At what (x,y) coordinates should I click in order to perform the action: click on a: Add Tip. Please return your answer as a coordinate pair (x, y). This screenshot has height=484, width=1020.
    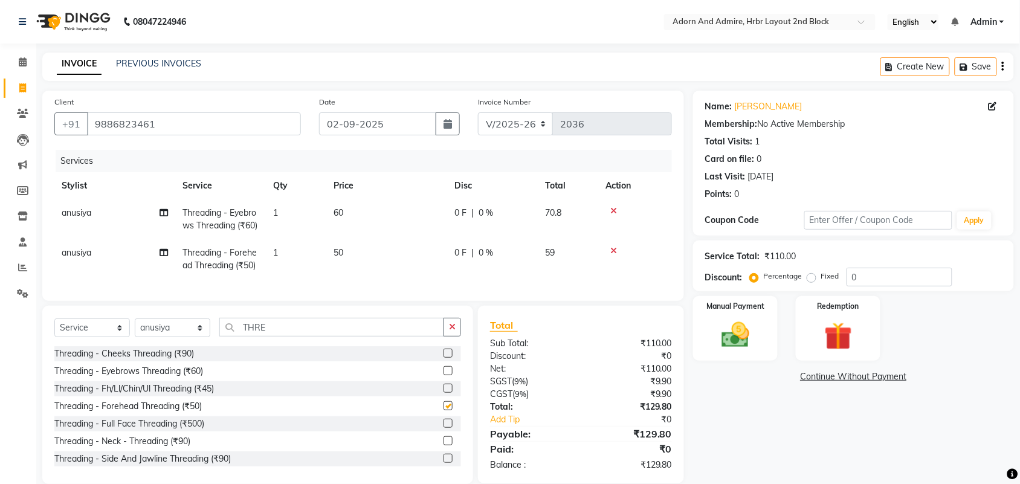
    Looking at the image, I should click on (539, 419).